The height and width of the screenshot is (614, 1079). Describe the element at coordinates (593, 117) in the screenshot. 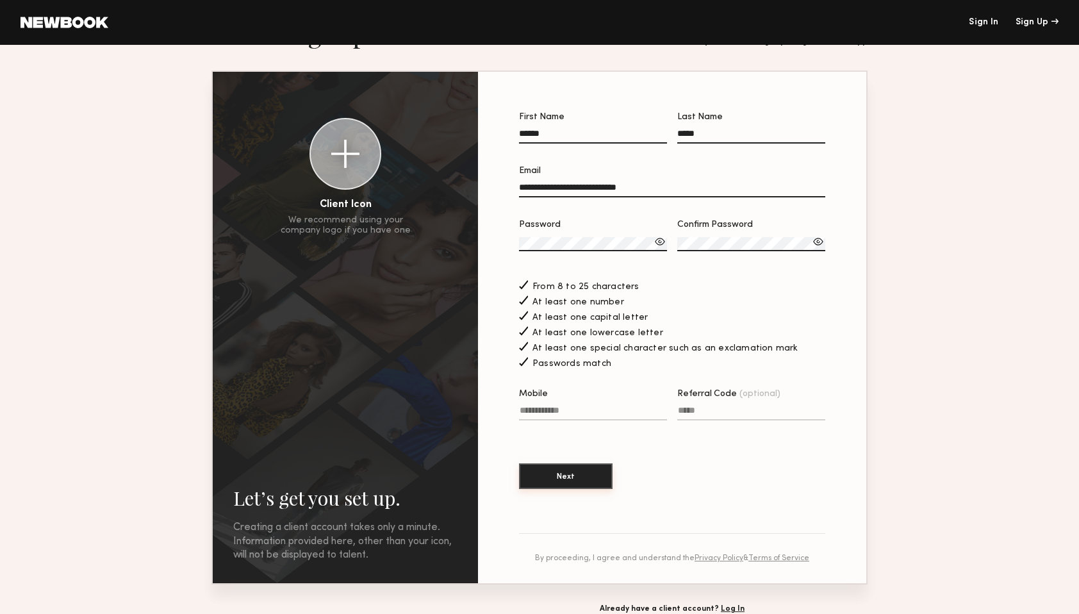

I see `div: First Name` at that location.